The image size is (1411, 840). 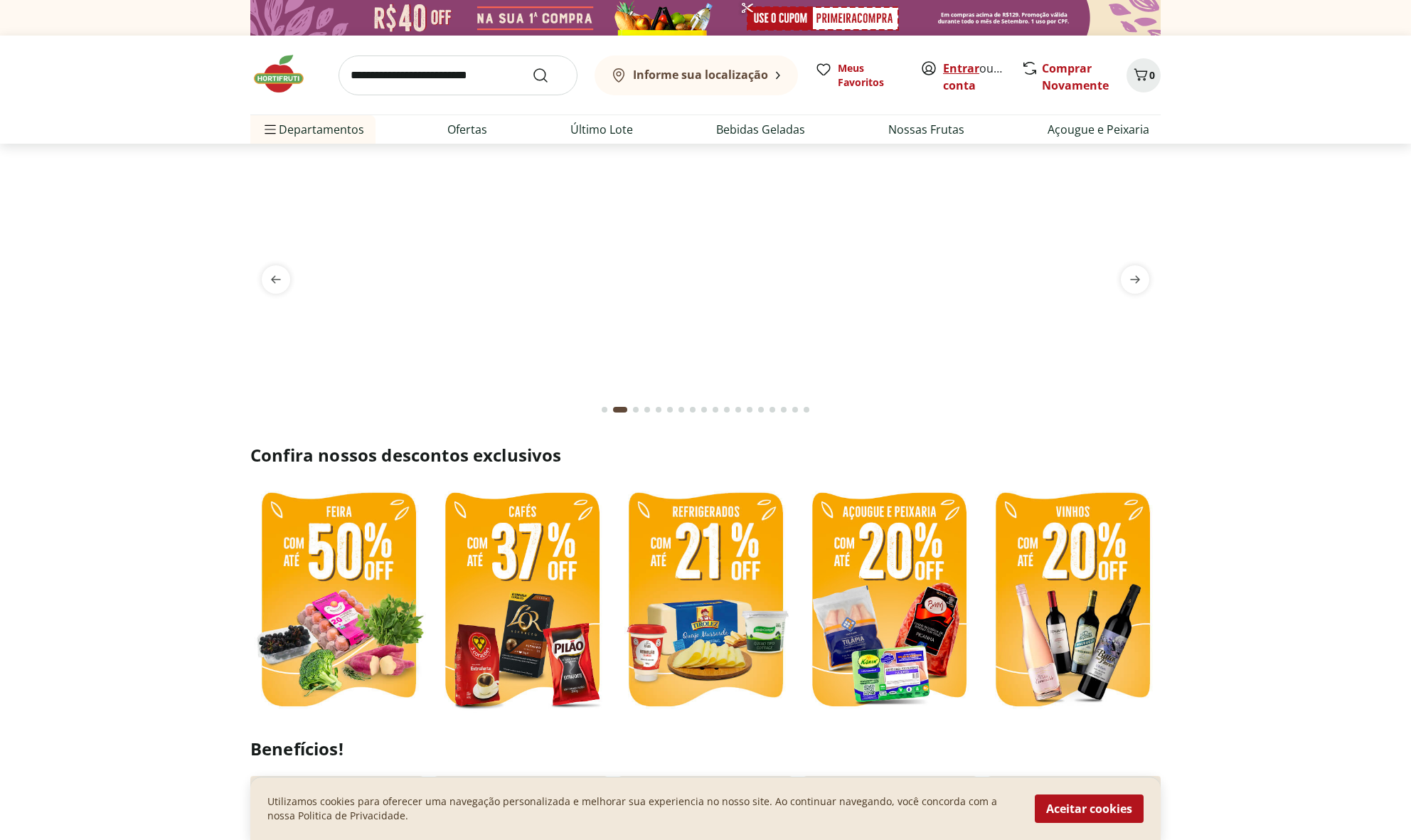 What do you see at coordinates (760, 129) in the screenshot?
I see `a: Bebidas Geladas` at bounding box center [760, 129].